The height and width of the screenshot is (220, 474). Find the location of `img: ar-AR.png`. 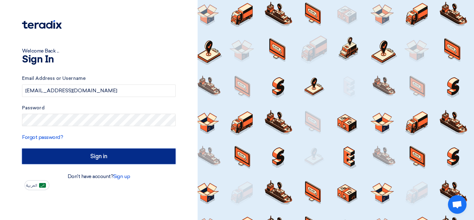

img: ar-AR.png is located at coordinates (42, 185).